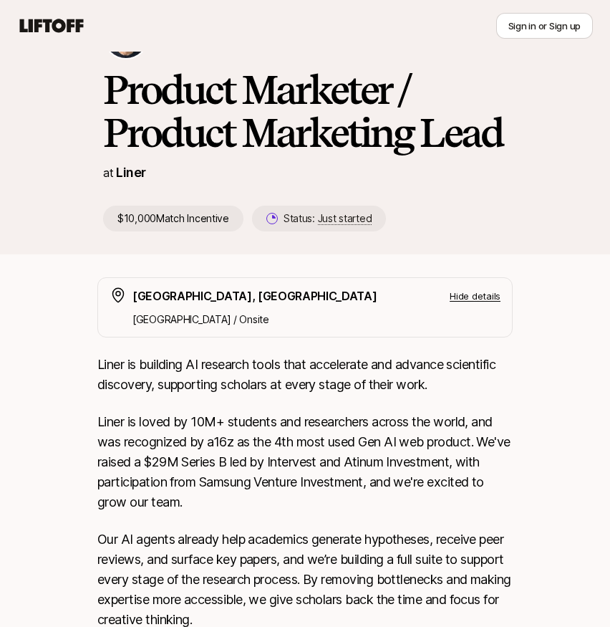 This screenshot has height=627, width=610. Describe the element at coordinates (305, 111) in the screenshot. I see `h1: Product Marketer / Product Marketing Lead` at that location.